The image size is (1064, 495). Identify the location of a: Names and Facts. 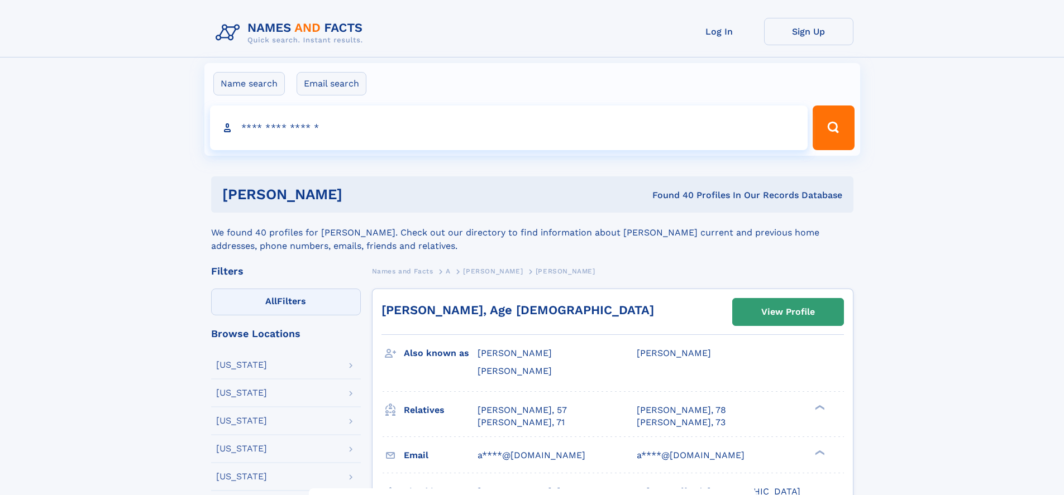
(403, 271).